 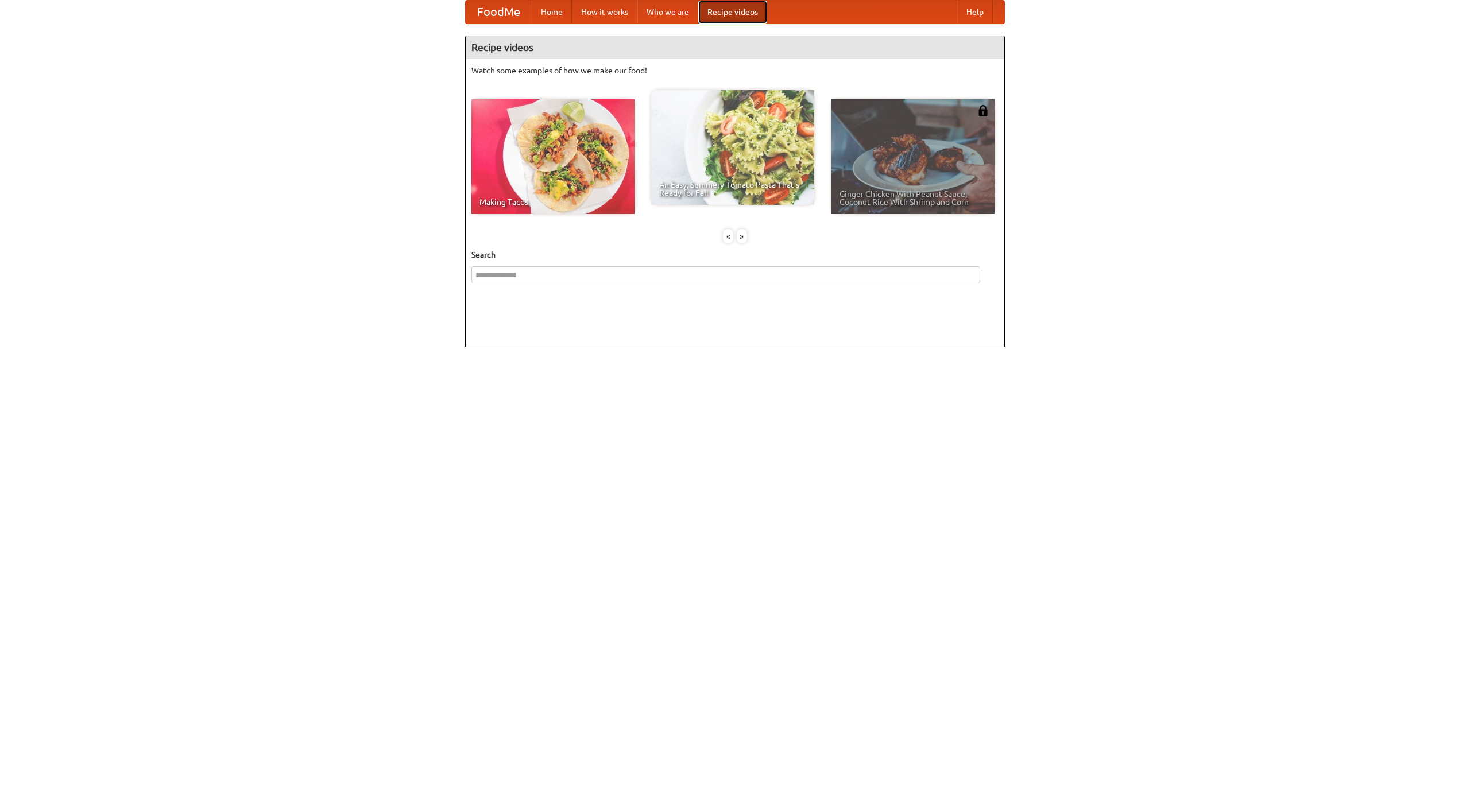 What do you see at coordinates (733, 147) in the screenshot?
I see `a: An Easy, Summery Tomato Pasta That's Ready for Fall` at bounding box center [733, 147].